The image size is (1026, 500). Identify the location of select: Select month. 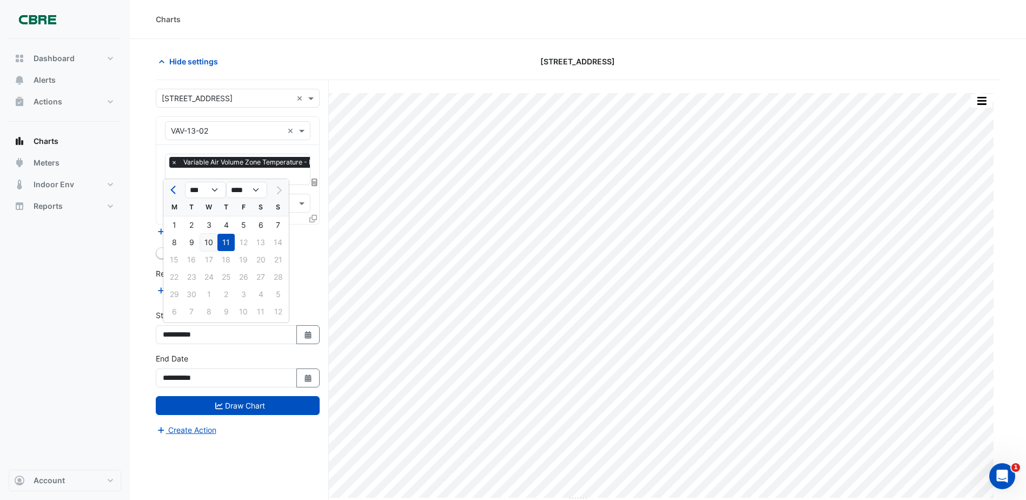
(206, 190).